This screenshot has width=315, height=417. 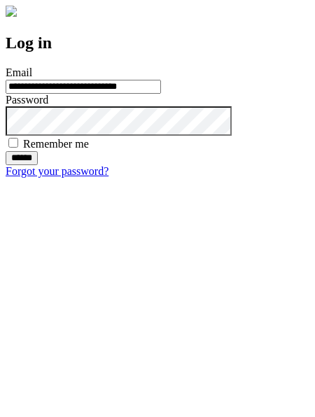 I want to click on label: Email, so click(x=19, y=72).